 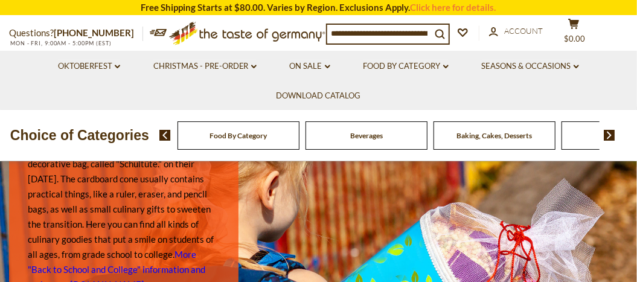 What do you see at coordinates (310, 66) in the screenshot?
I see `a: On Sale` at bounding box center [310, 66].